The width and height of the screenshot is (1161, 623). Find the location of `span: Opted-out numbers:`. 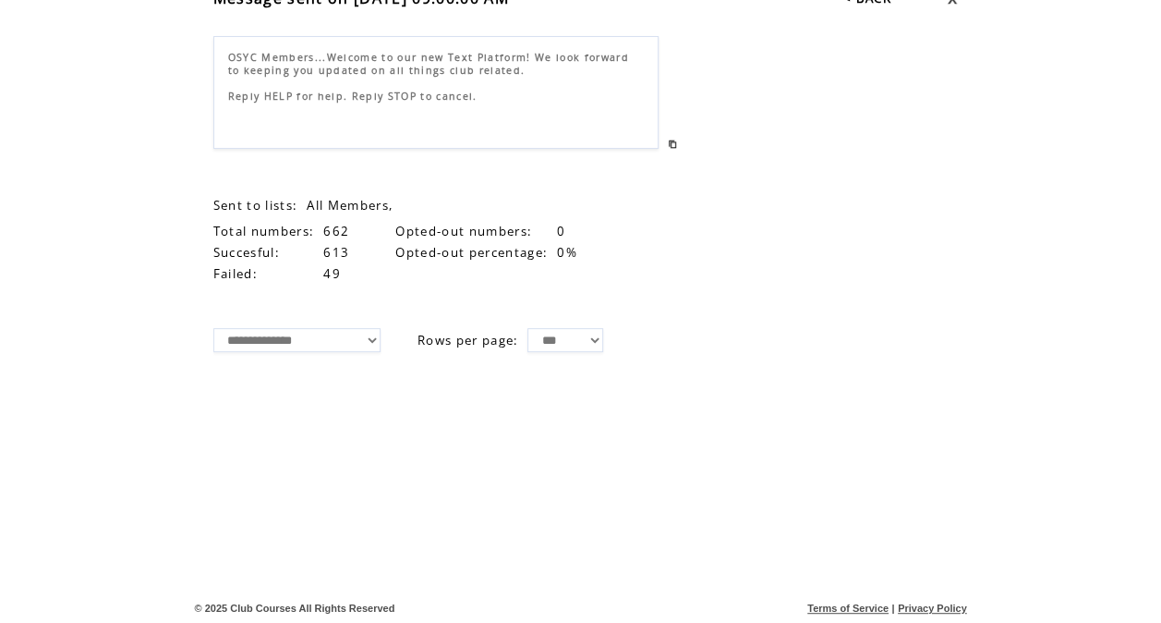

span: Opted-out numbers: is located at coordinates (464, 231).